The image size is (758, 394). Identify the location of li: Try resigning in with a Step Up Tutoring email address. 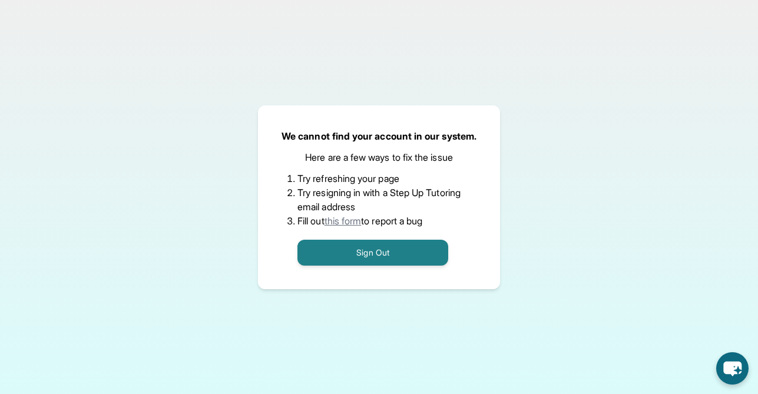
(379, 200).